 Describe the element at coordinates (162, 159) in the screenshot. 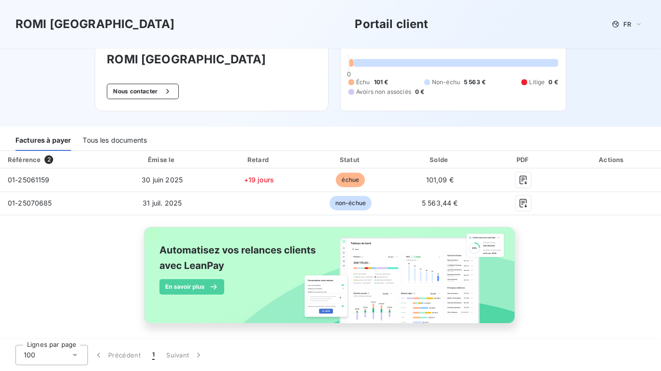

I see `div: Émise le` at that location.